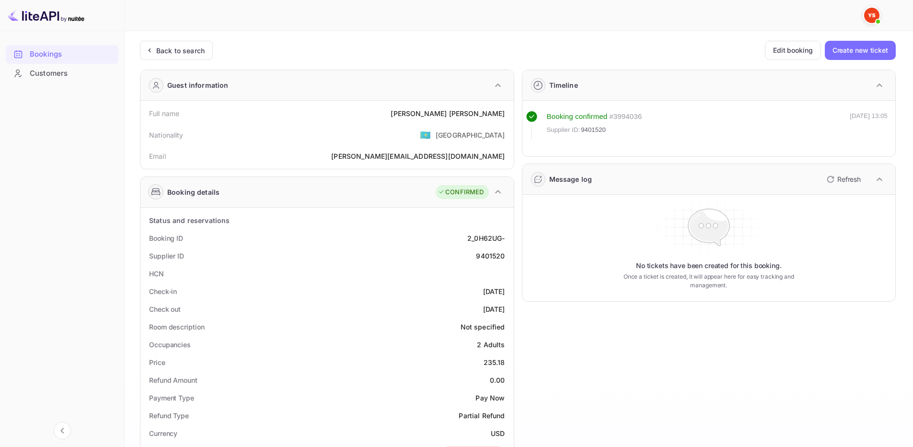 The image size is (913, 447). I want to click on div: Email, so click(157, 156).